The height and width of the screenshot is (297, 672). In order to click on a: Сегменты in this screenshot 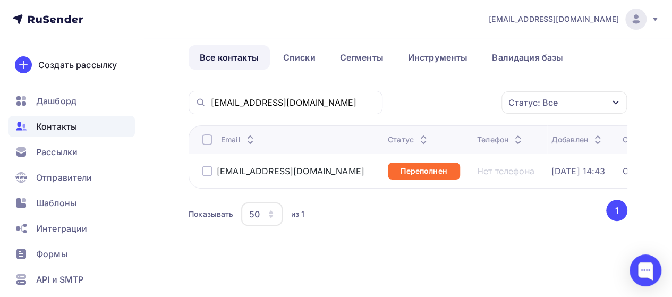, I will do `click(362, 57)`.